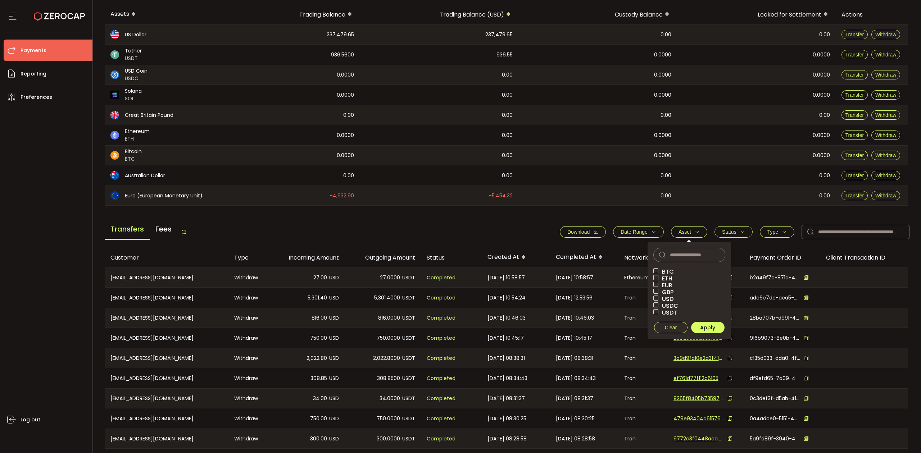 The height and width of the screenshot is (453, 921). What do you see at coordinates (775, 278) in the screenshot?
I see `span: b2a49f7c-871a-43ec-a347-741b6e188b9d` at bounding box center [775, 278].